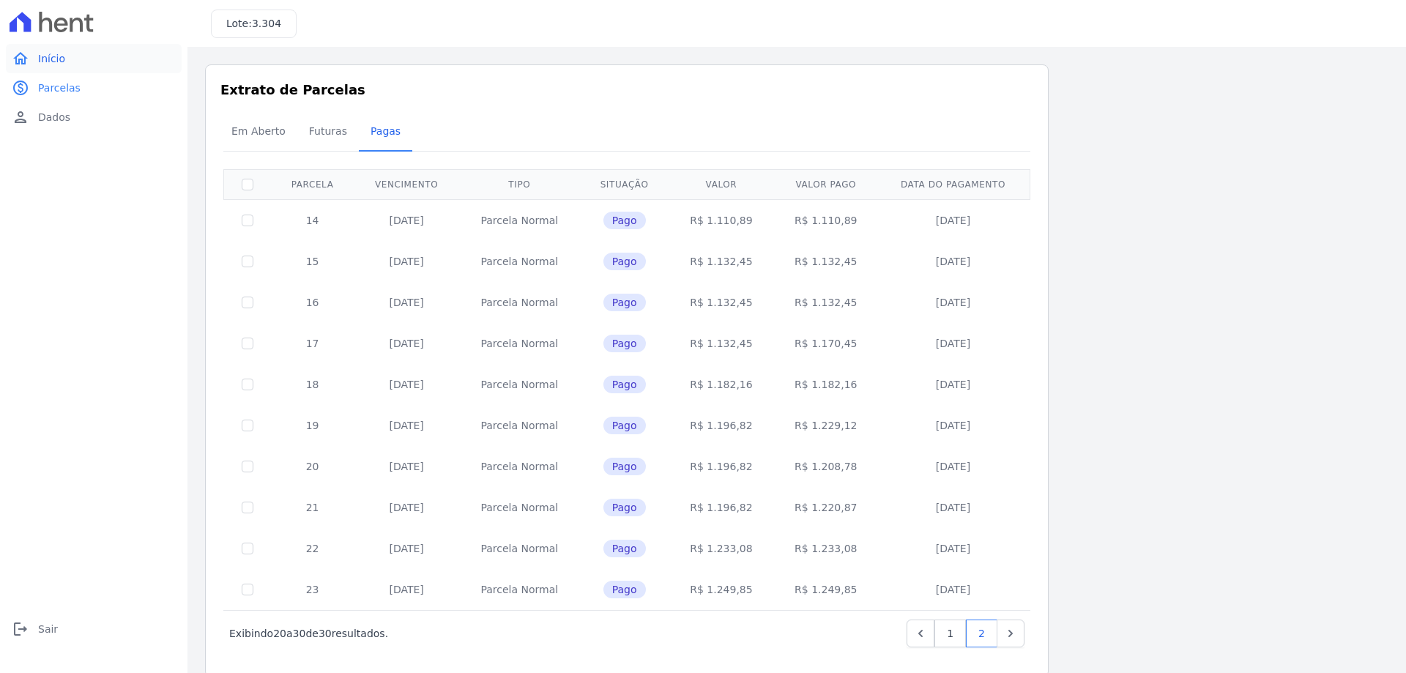  I want to click on span: Em Aberto, so click(258, 131).